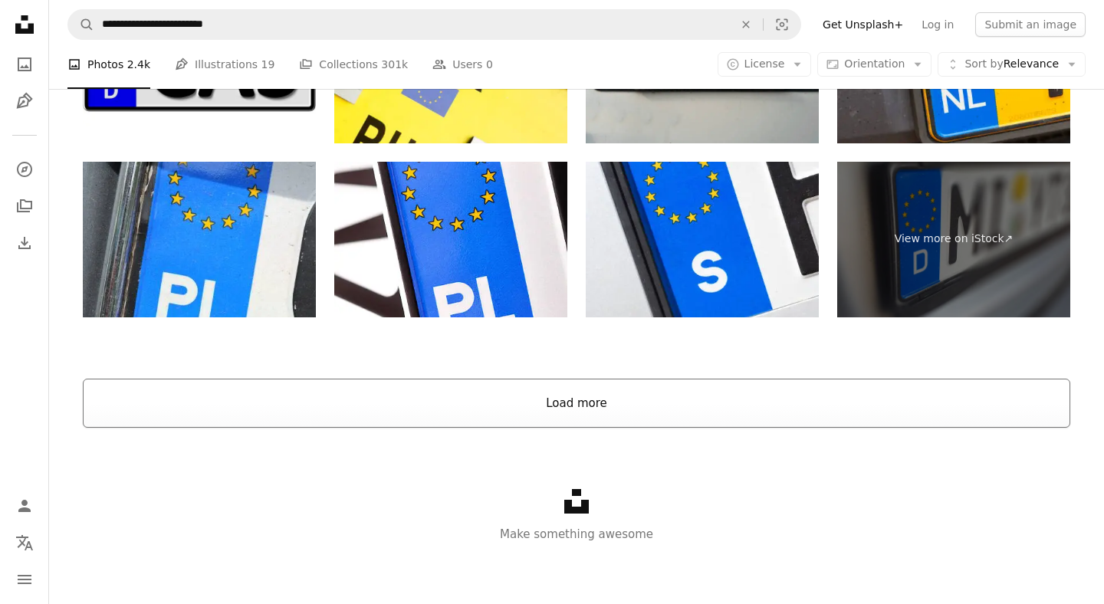 The width and height of the screenshot is (1104, 604). Describe the element at coordinates (937, 25) in the screenshot. I see `a: Log in` at that location.